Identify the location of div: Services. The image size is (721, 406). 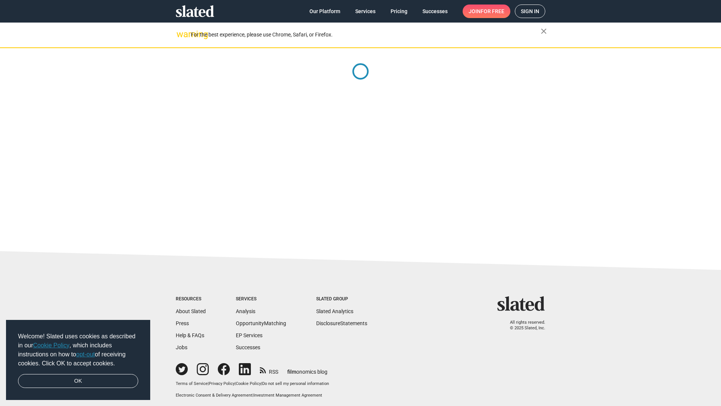
(261, 299).